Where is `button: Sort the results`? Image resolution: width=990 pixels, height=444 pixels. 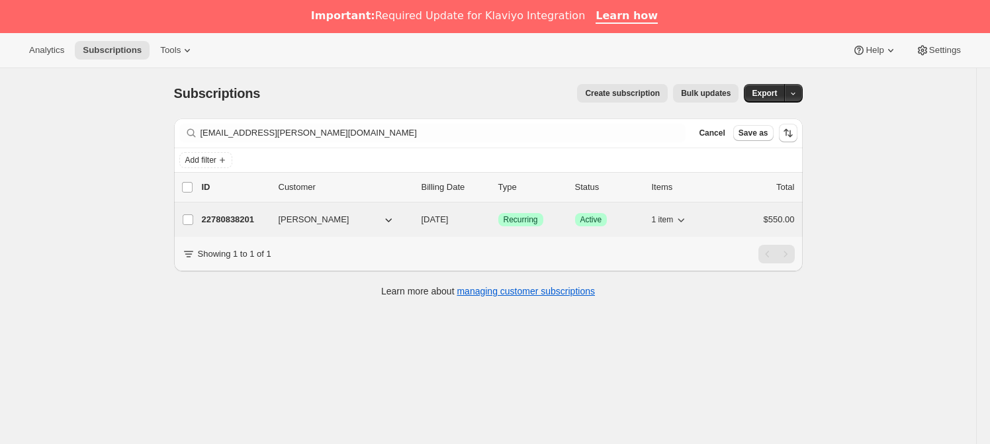 button: Sort the results is located at coordinates (788, 133).